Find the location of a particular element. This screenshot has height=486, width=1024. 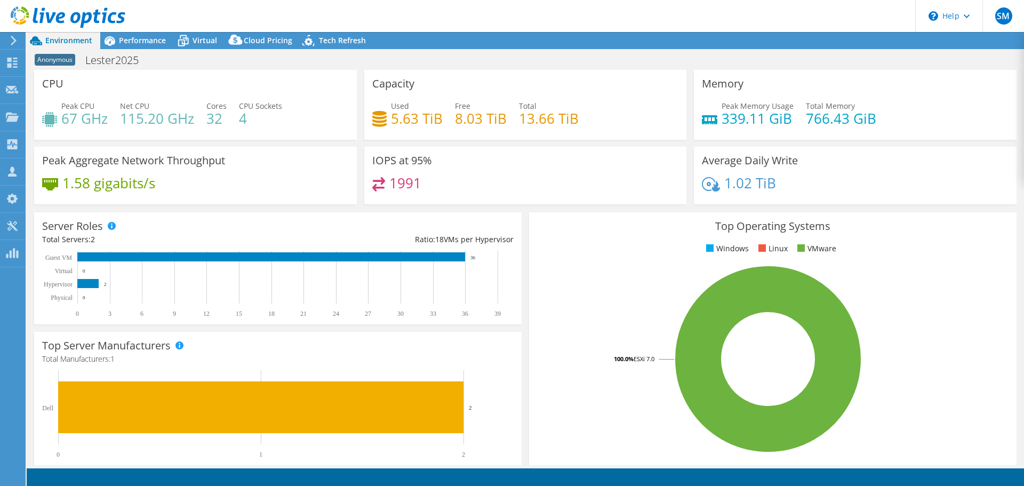

li: VMware is located at coordinates (816, 249).